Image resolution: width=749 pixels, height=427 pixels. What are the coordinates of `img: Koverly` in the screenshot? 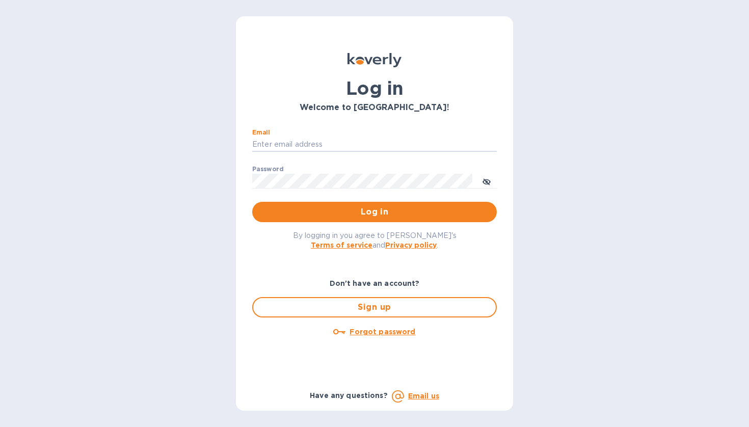 It's located at (375, 60).